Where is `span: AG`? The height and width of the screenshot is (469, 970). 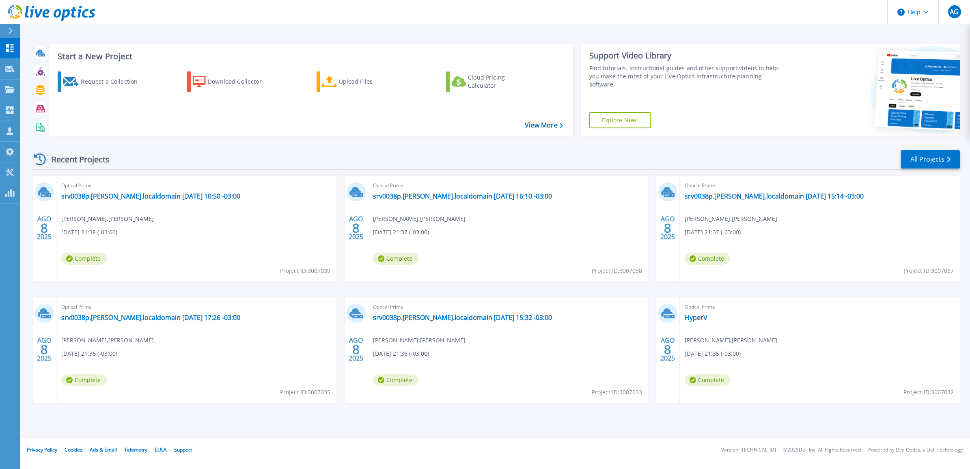 span: AG is located at coordinates (954, 12).